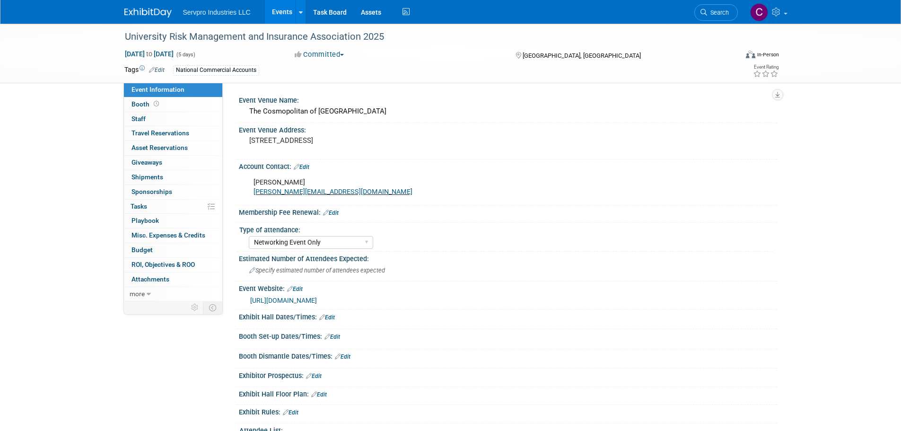  What do you see at coordinates (150, 279) in the screenshot?
I see `span: Attachments` at bounding box center [150, 279].